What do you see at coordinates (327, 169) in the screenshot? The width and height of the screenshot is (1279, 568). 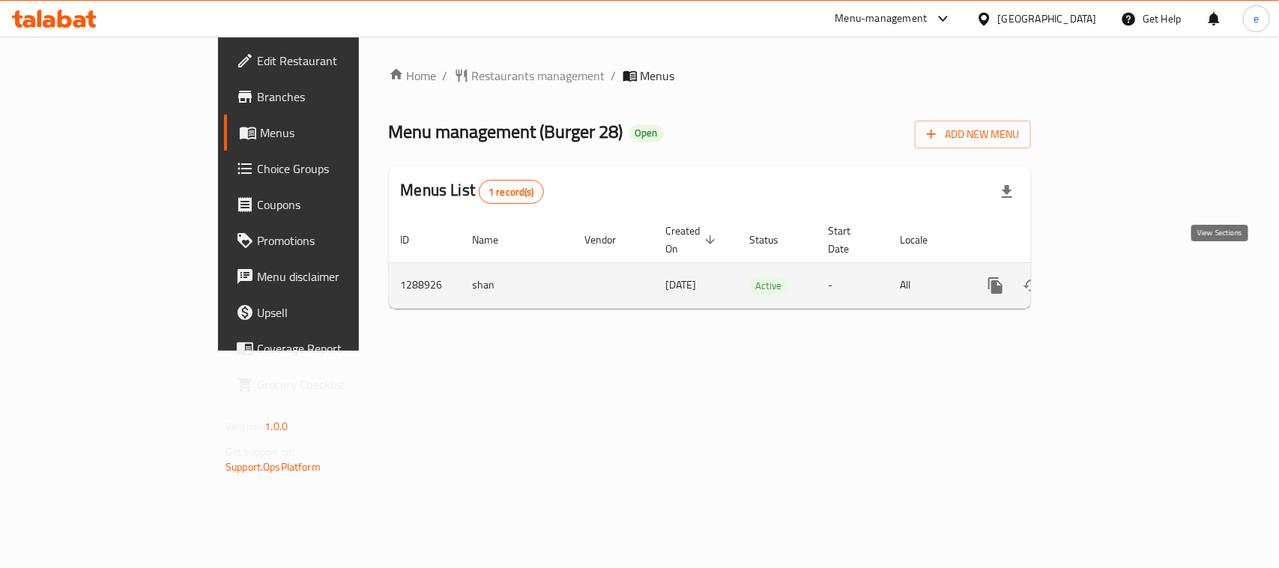 I see `a: Choice Groups` at bounding box center [327, 169].